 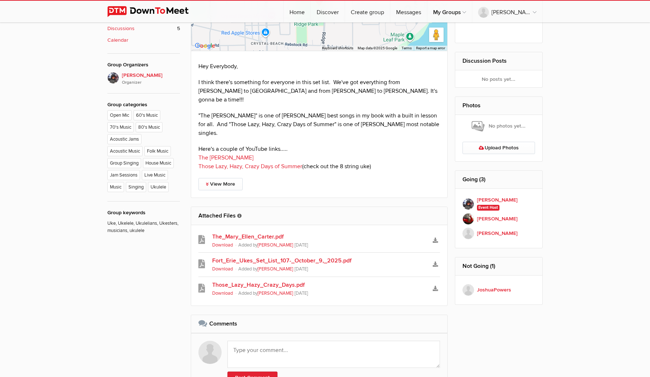 I want to click on div: Group keywords, so click(x=144, y=213).